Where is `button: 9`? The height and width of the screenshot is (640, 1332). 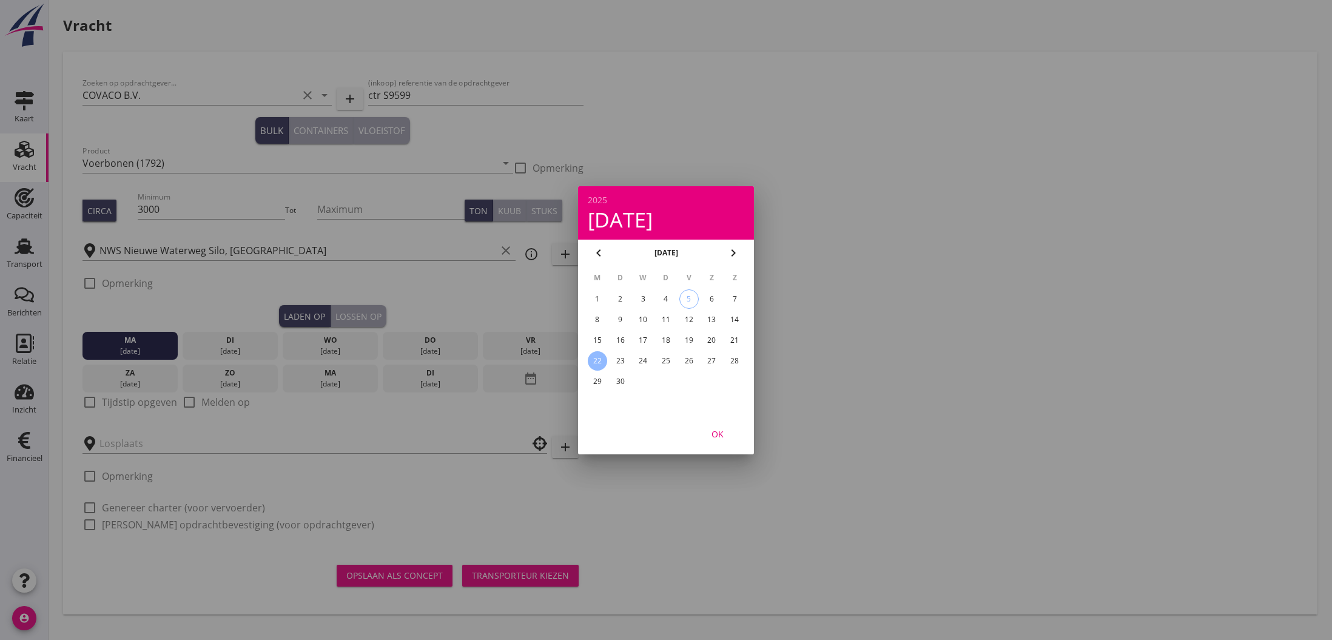
button: 9 is located at coordinates (621, 320).